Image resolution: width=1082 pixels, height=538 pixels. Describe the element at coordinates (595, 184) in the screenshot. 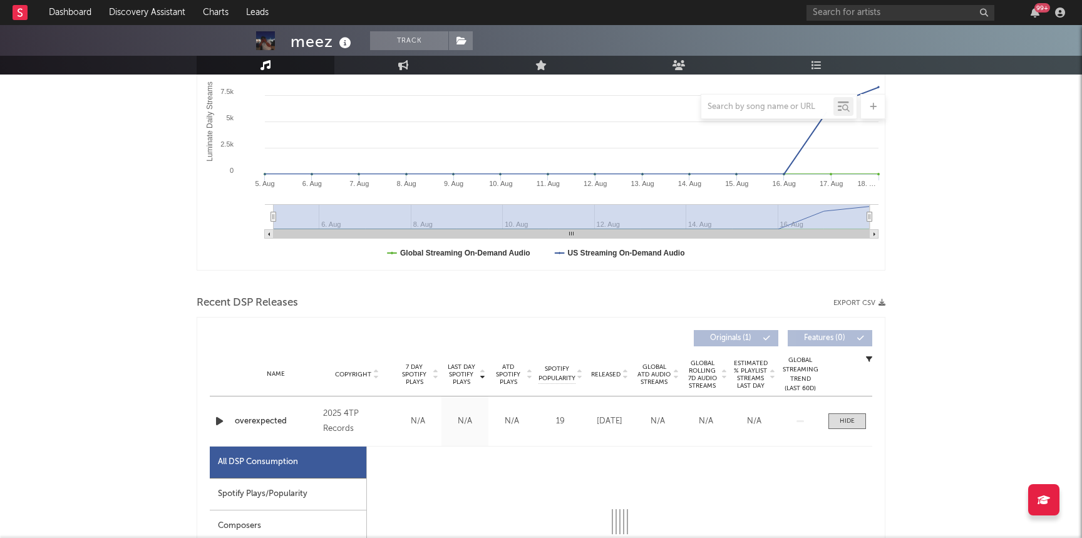

I see `text: 12. Aug` at that location.